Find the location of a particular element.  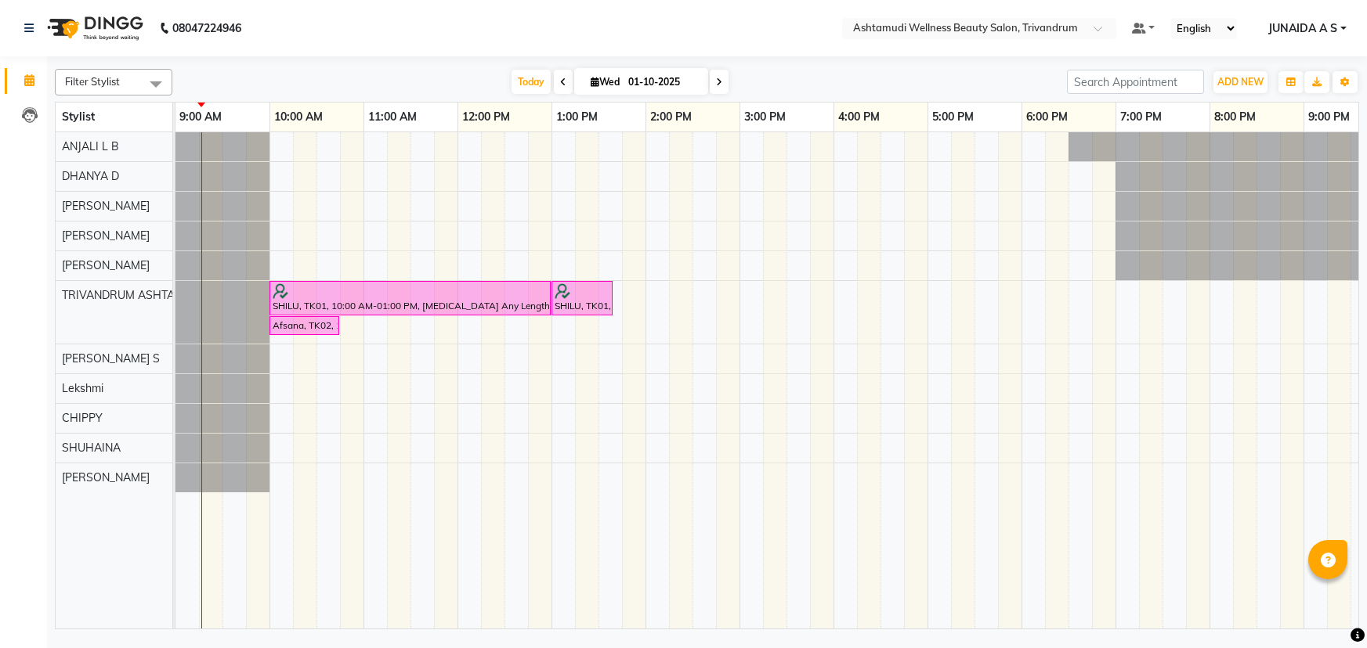

a: 11:00 AM is located at coordinates (392, 117).